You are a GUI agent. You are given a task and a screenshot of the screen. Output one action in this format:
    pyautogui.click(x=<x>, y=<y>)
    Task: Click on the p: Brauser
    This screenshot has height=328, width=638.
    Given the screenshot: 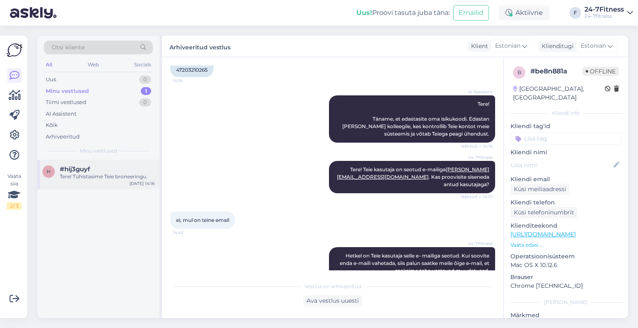 What is the action you would take?
    pyautogui.click(x=565, y=277)
    